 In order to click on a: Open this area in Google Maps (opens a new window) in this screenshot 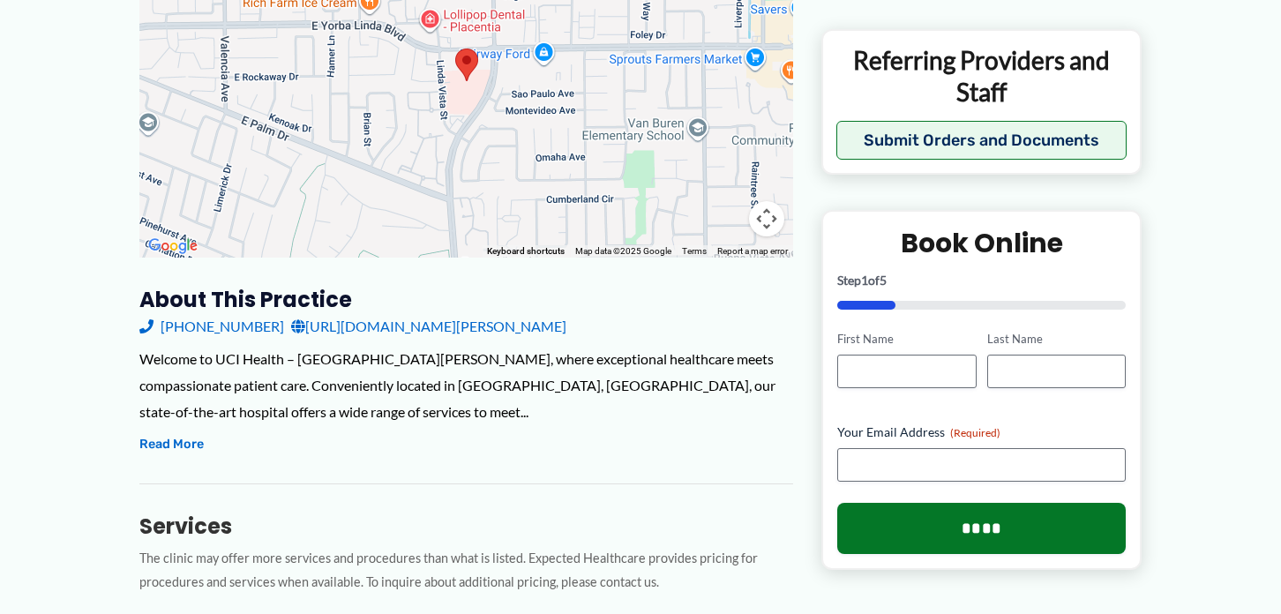, I will do `click(173, 246)`.